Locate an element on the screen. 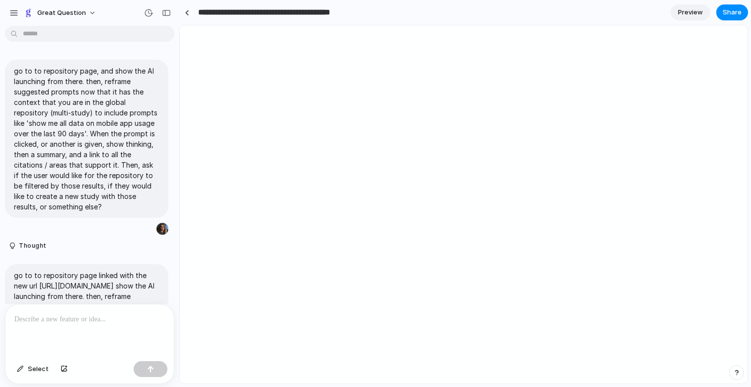 This screenshot has width=751, height=387. button: Great Question is located at coordinates (60, 13).